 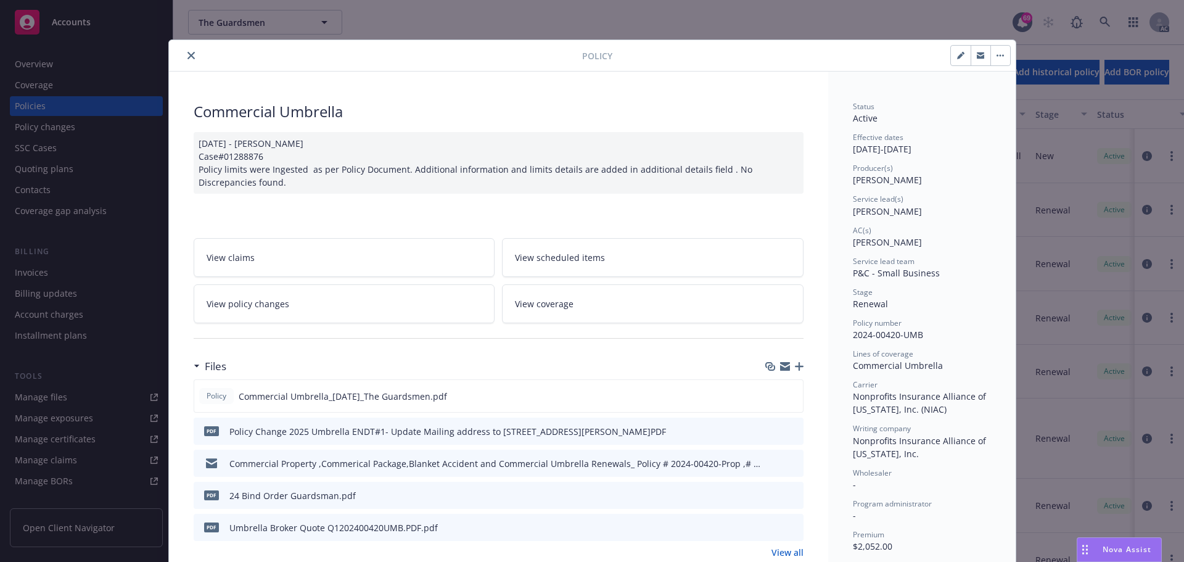 What do you see at coordinates (560, 257) in the screenshot?
I see `span: View scheduled items` at bounding box center [560, 257].